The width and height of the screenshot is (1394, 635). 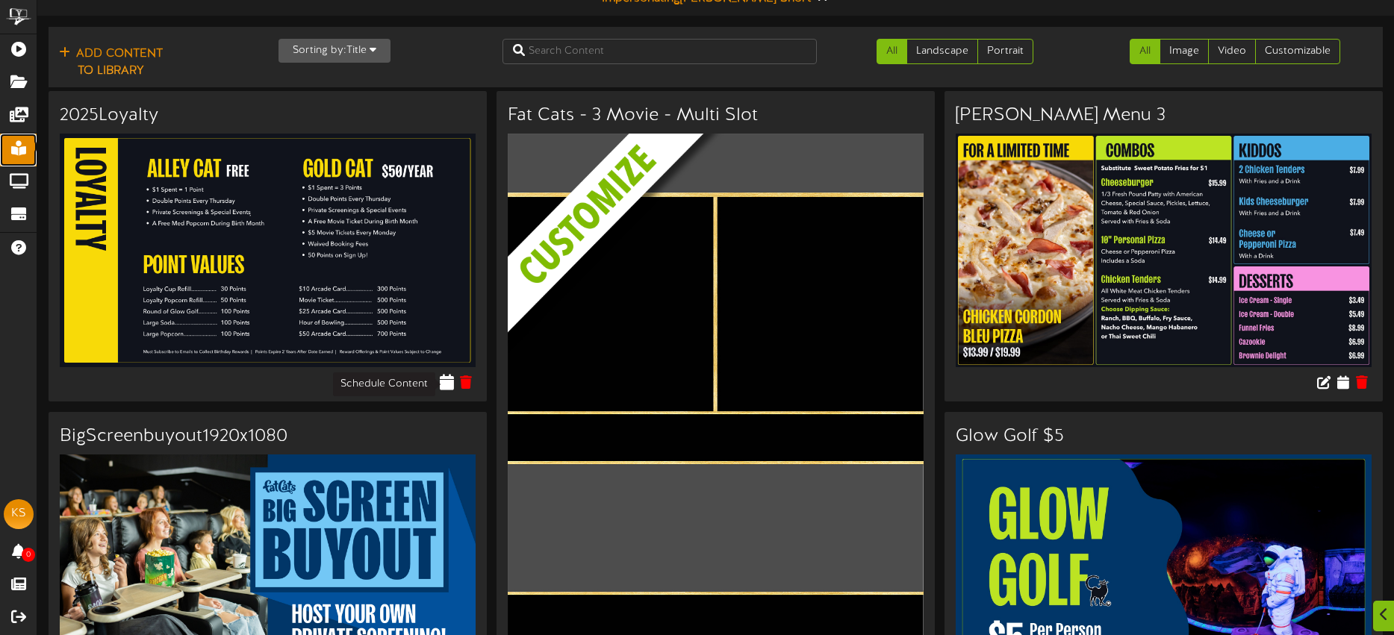 What do you see at coordinates (111, 63) in the screenshot?
I see `button: Add Contentto Library` at bounding box center [111, 63].